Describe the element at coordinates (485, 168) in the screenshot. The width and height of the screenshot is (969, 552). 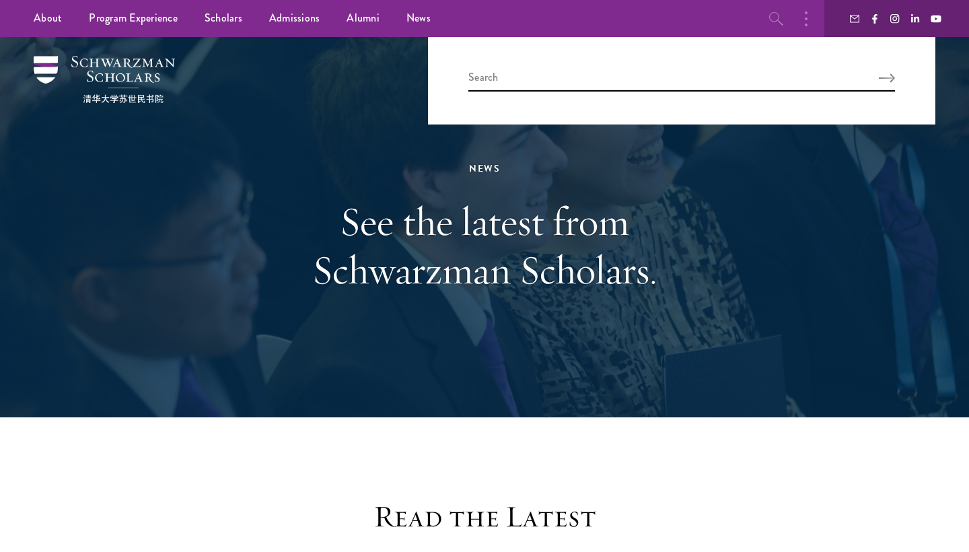
I see `div: News` at that location.